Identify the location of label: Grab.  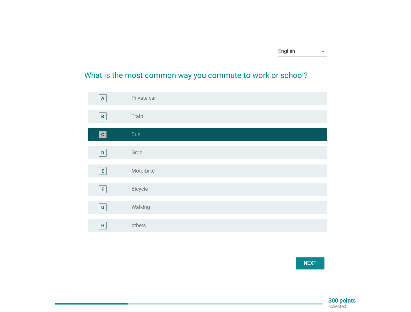
(137, 153).